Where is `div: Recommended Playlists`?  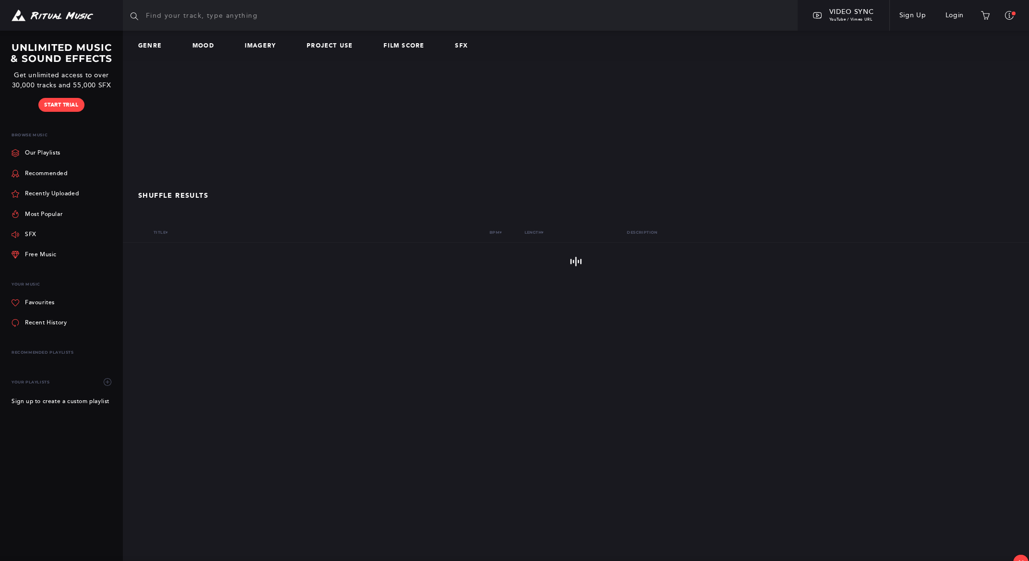
div: Recommended Playlists is located at coordinates (63, 352).